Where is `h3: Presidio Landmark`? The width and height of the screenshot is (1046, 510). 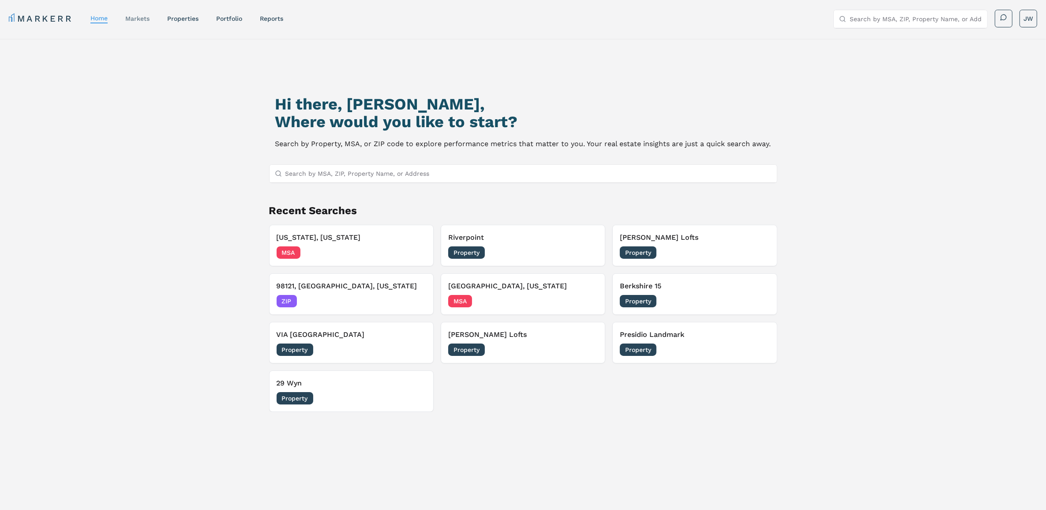 h3: Presidio Landmark is located at coordinates (695, 335).